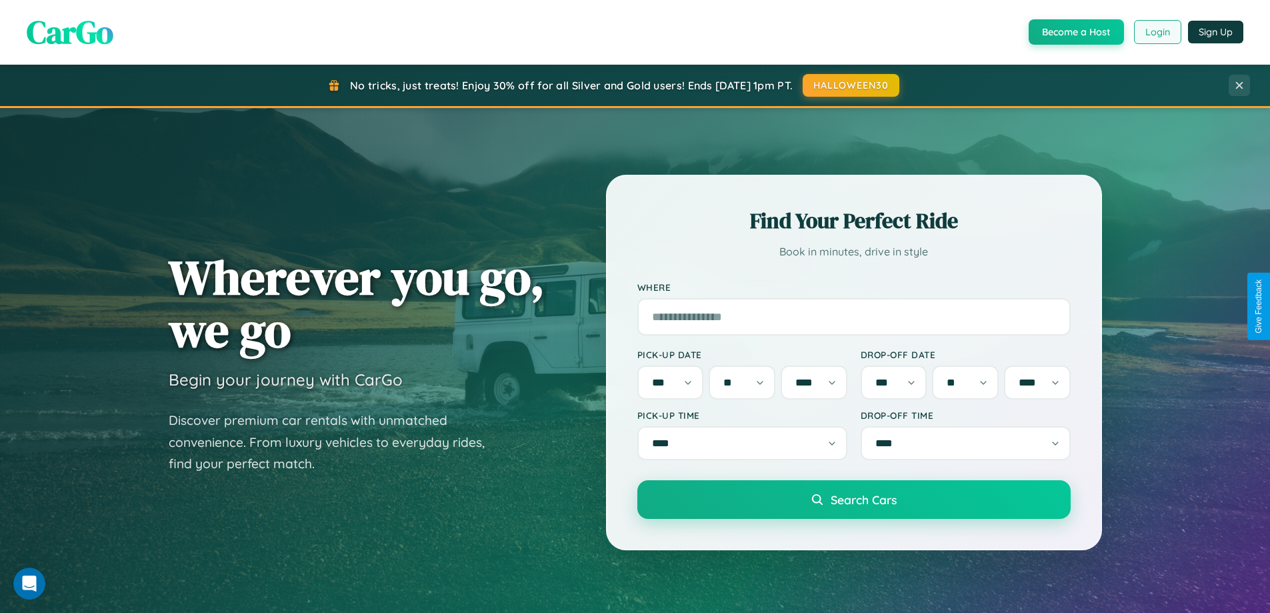 The image size is (1270, 613). I want to click on button: HALLOWEEN30, so click(850, 85).